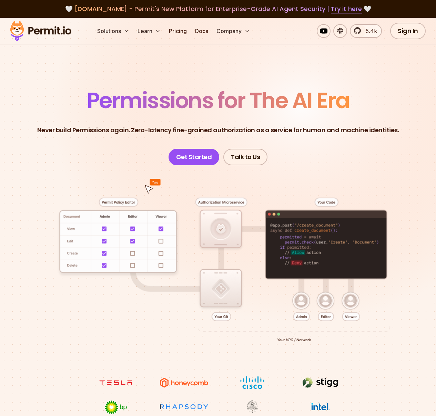  Describe the element at coordinates (113, 31) in the screenshot. I see `button: Solutions` at that location.